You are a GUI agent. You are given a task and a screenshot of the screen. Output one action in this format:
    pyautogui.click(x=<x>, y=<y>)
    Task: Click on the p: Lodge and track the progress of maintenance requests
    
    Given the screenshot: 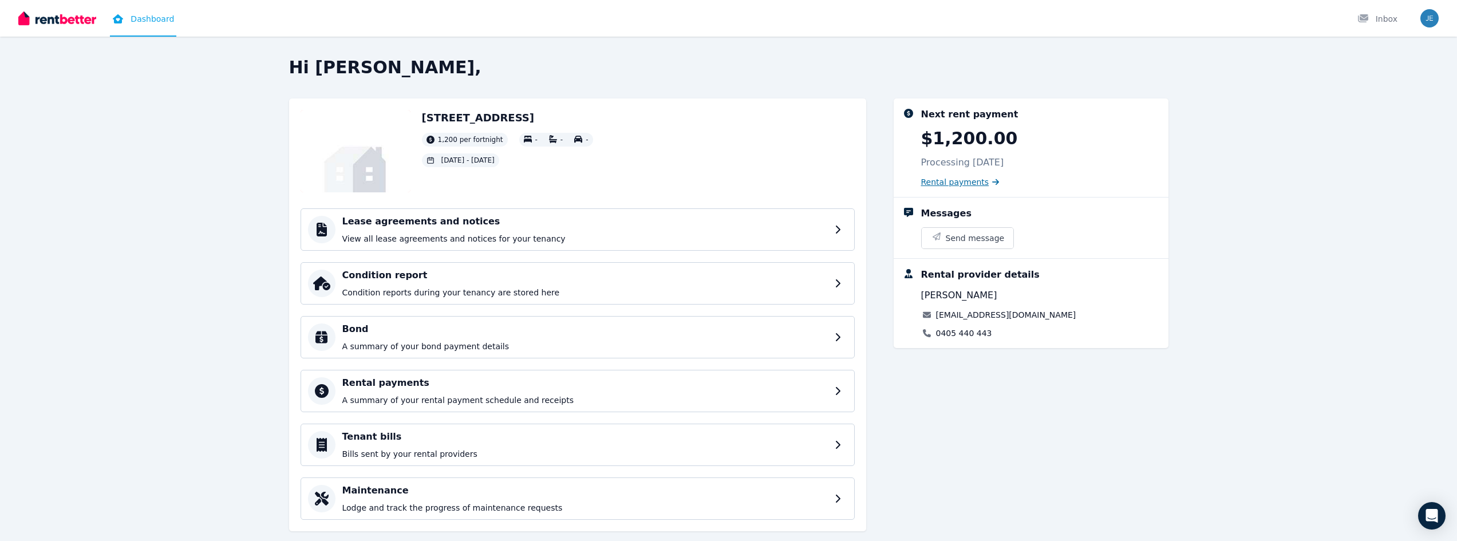 What is the action you would take?
    pyautogui.click(x=585, y=508)
    